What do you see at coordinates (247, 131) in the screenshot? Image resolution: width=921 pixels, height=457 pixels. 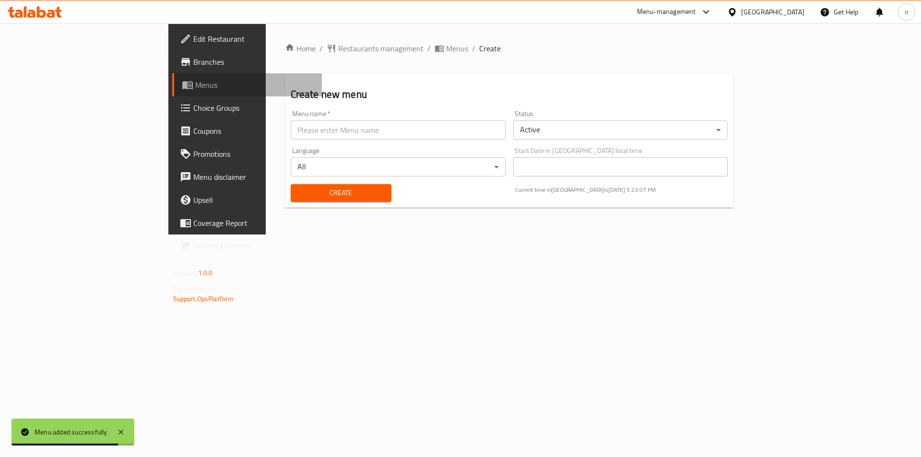 I see `a: Coupons` at bounding box center [247, 131].